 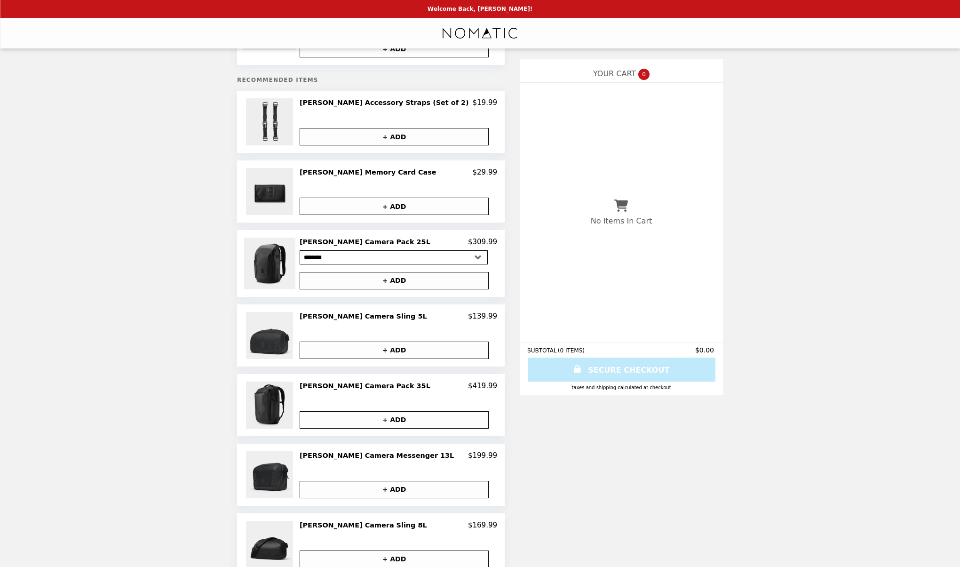 I want to click on p: $19.99, so click(x=485, y=103).